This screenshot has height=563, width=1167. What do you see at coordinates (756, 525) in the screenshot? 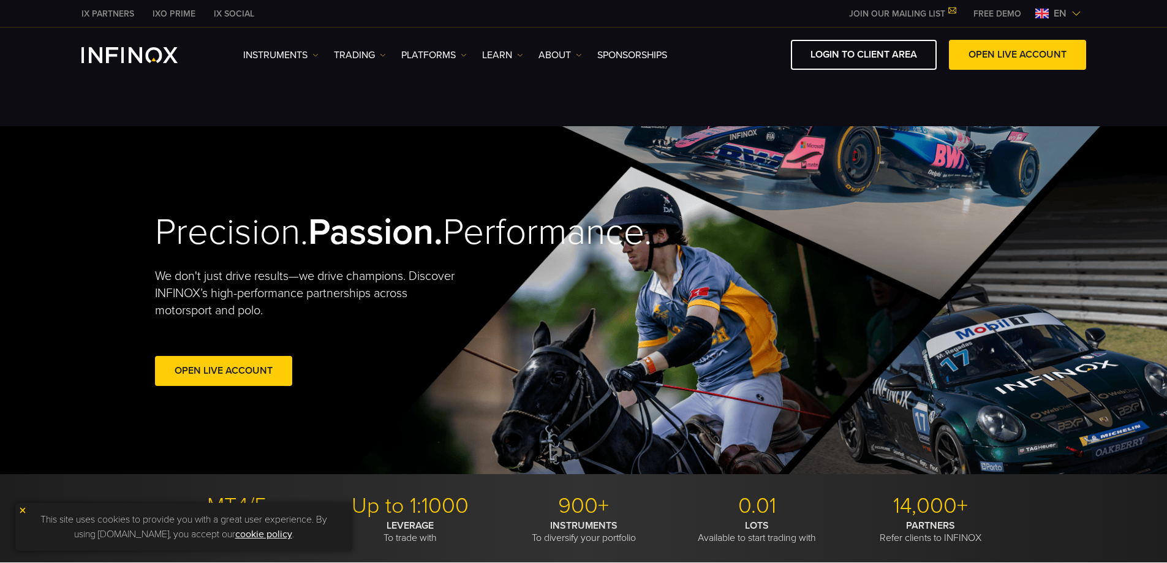
I see `strong: LOTS` at bounding box center [756, 525].